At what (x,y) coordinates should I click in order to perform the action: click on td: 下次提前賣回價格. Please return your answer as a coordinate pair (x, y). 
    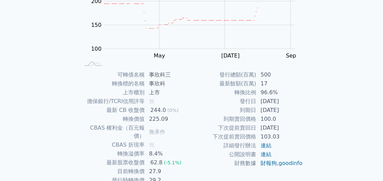
    Looking at the image, I should click on (224, 137).